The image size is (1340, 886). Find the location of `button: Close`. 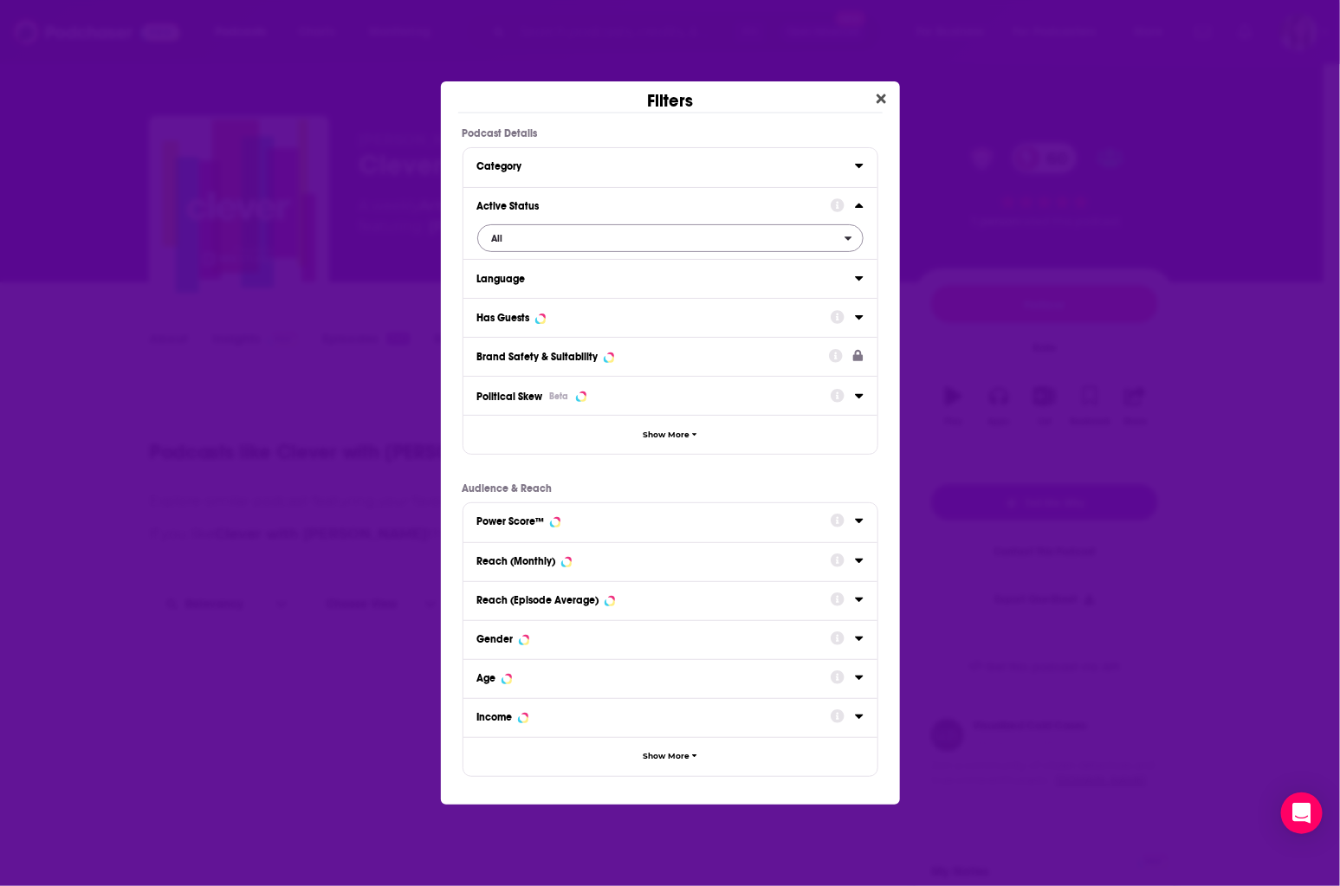

button: Close is located at coordinates (881, 99).